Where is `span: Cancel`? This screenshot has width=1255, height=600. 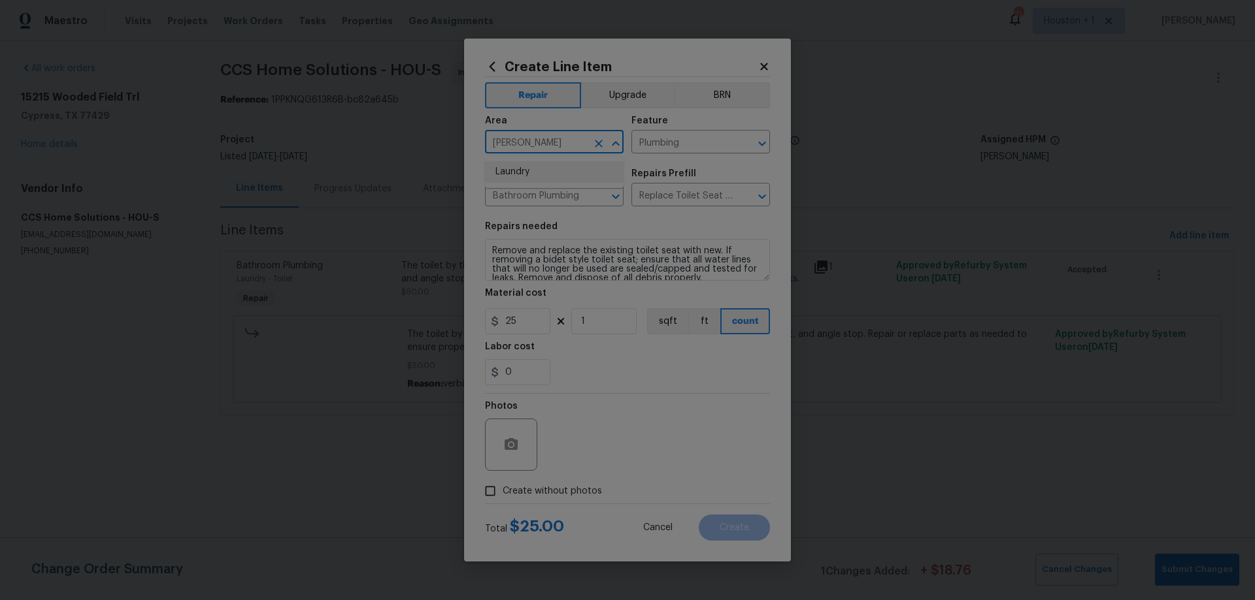 span: Cancel is located at coordinates (657, 528).